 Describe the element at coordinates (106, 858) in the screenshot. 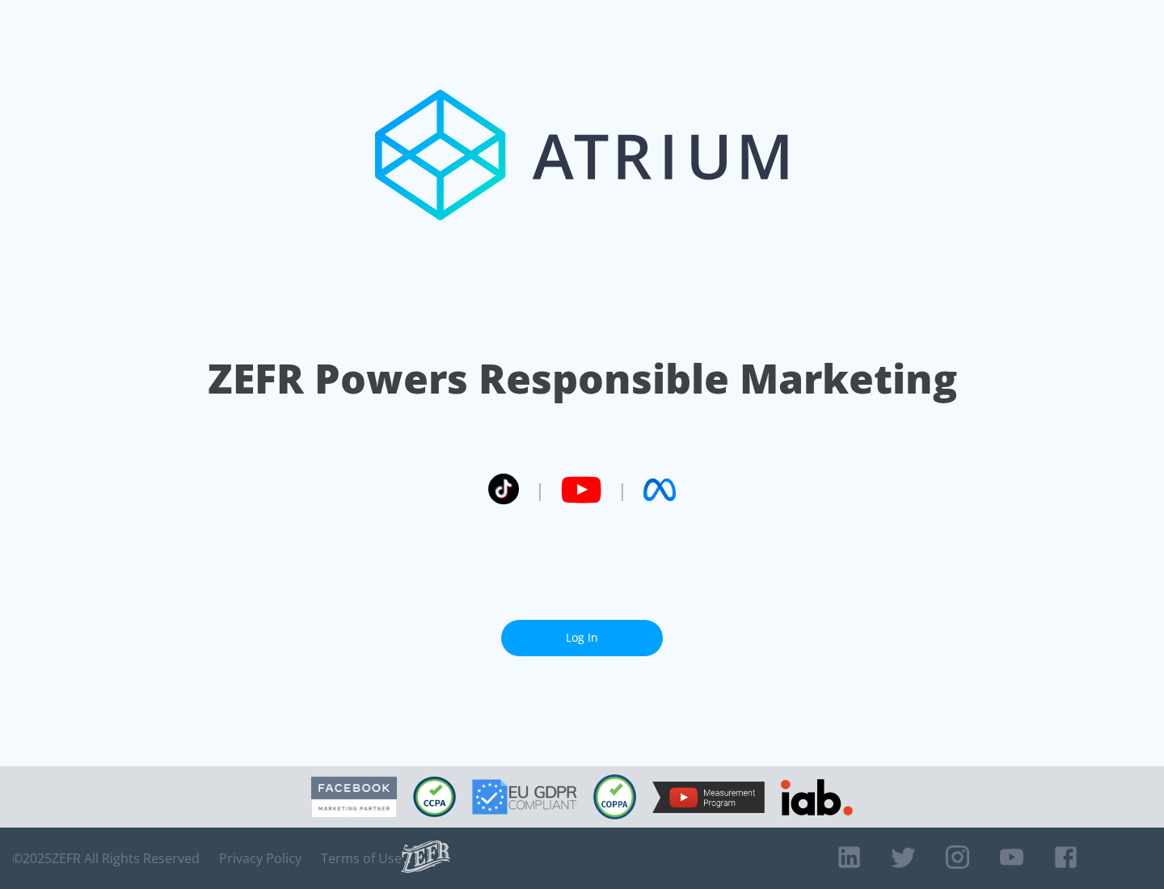

I see `span: © 2025 ZEFR All Rights Reserved` at that location.